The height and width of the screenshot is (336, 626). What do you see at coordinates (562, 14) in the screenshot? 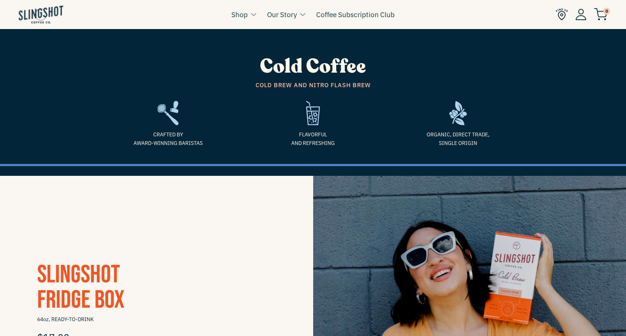
I see `img: Find Us` at bounding box center [562, 14].